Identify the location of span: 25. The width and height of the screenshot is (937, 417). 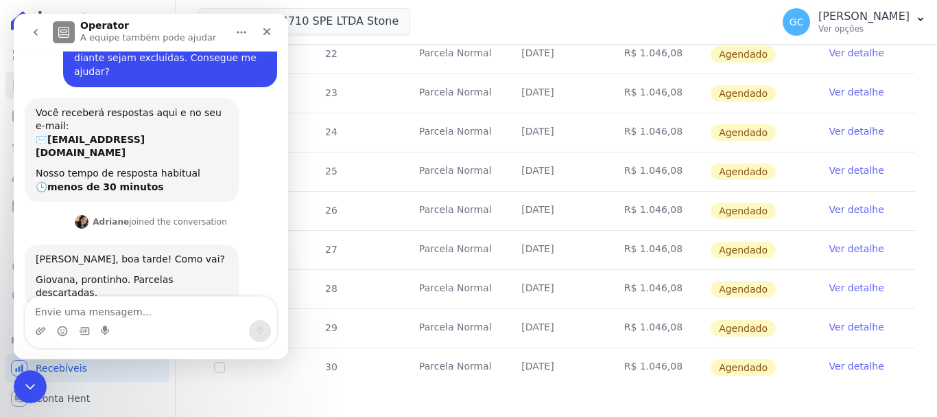
(331, 171).